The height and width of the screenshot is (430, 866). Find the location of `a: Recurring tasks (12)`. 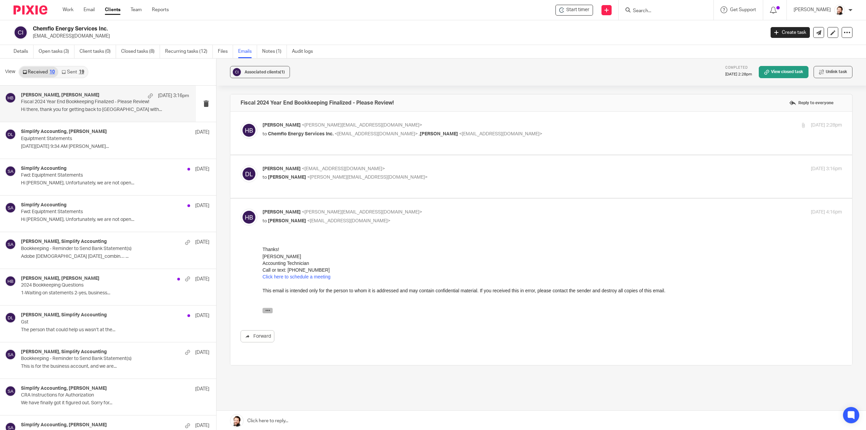

a: Recurring tasks (12) is located at coordinates (189, 51).